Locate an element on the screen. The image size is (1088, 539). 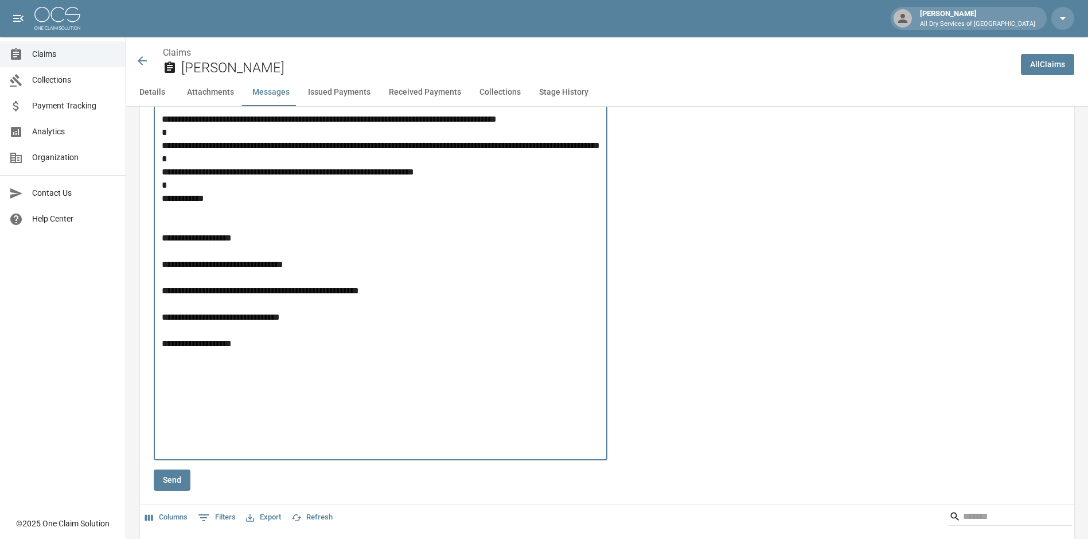
span: Analytics is located at coordinates (74, 131).